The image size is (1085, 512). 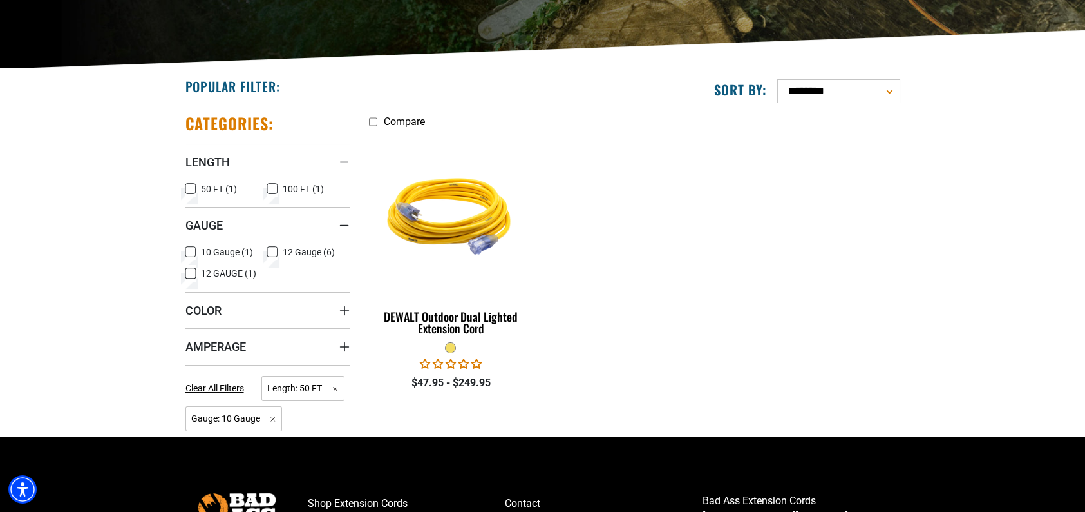 I want to click on span: Length, so click(x=207, y=162).